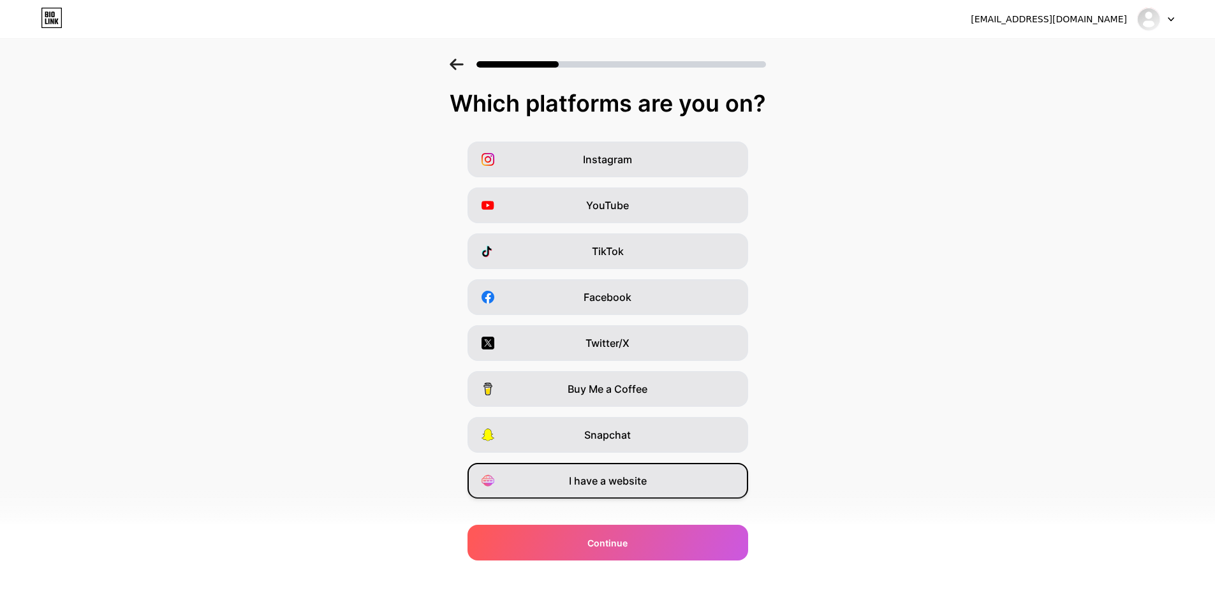 The height and width of the screenshot is (593, 1215). I want to click on span: Instagram, so click(607, 159).